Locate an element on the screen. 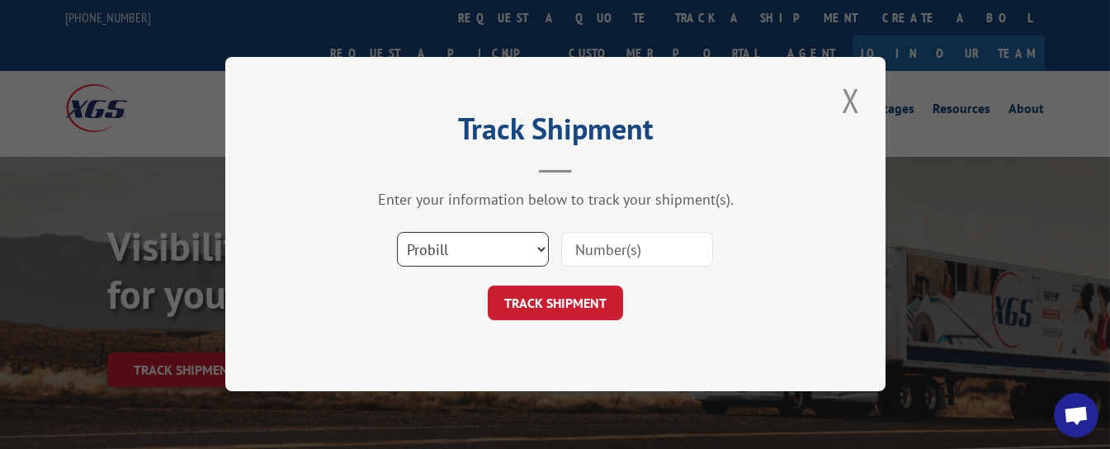 The width and height of the screenshot is (1110, 449). input: Number(s) is located at coordinates (637, 250).